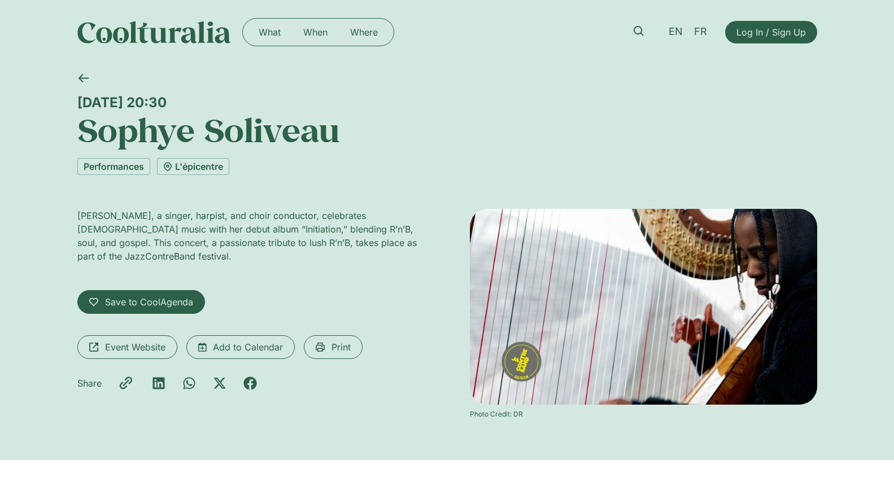 The image size is (894, 491). I want to click on a: Add to Calendar, so click(241, 347).